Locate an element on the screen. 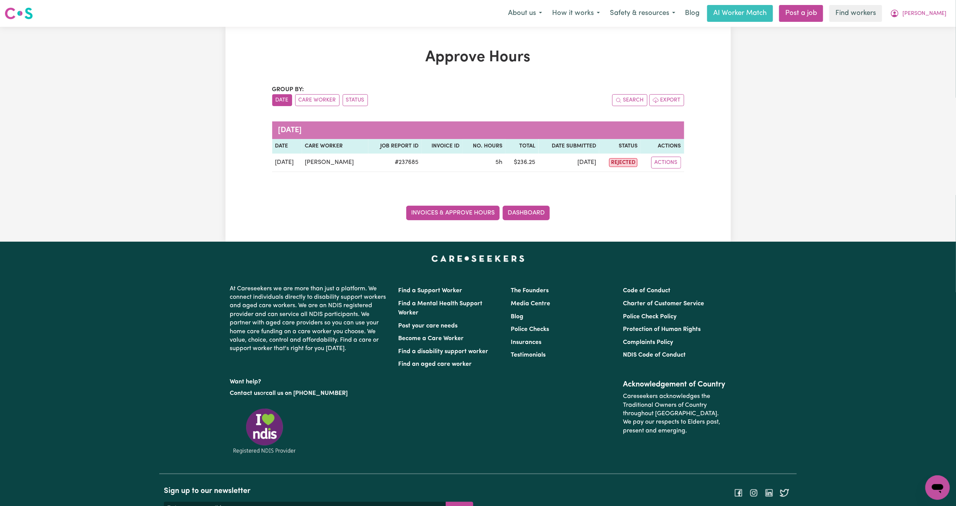 The height and width of the screenshot is (506, 956). p: At Careseekers we are more than just a platform. We connect individuals directly to disability su... is located at coordinates (310, 318).